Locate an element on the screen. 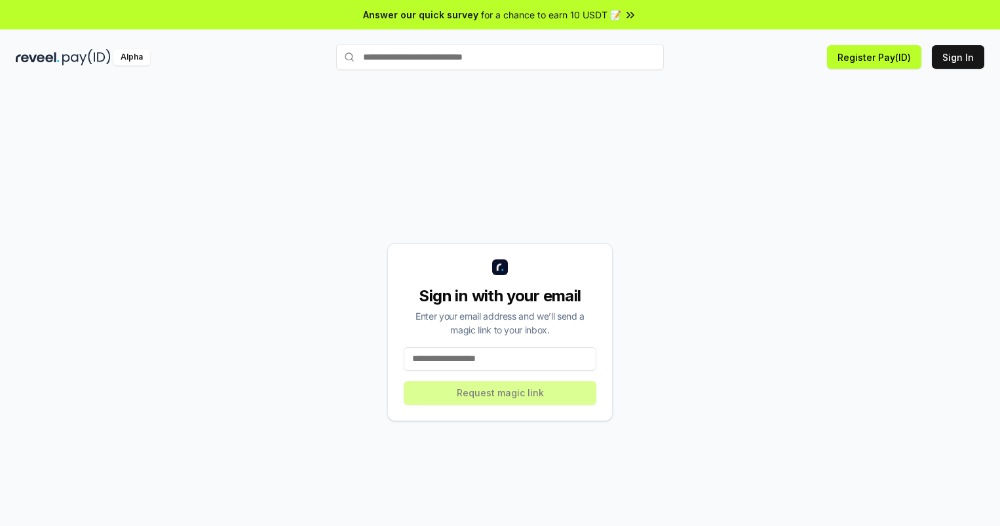 The image size is (1000, 526). button: Register Pay(ID) is located at coordinates (874, 57).